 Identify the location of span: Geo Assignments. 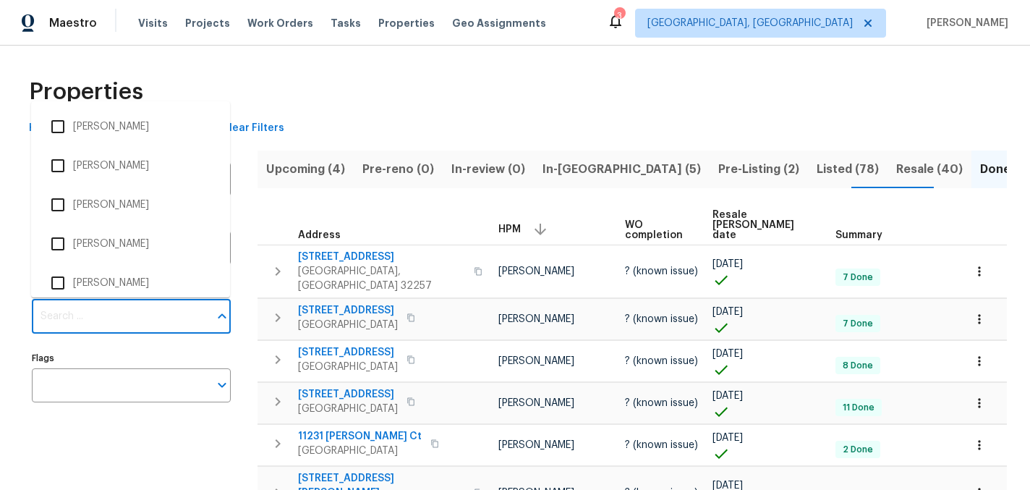
(499, 23).